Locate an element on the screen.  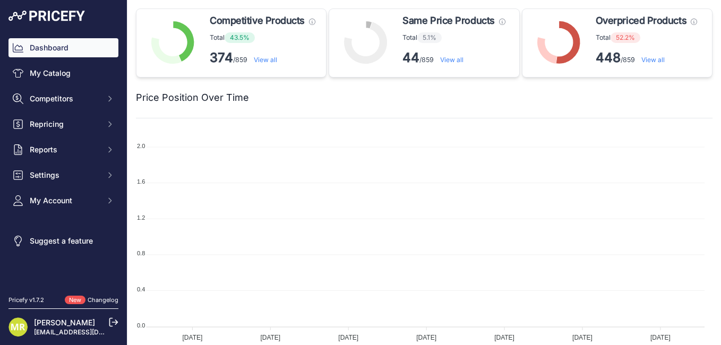
strong: 44 is located at coordinates (411, 57).